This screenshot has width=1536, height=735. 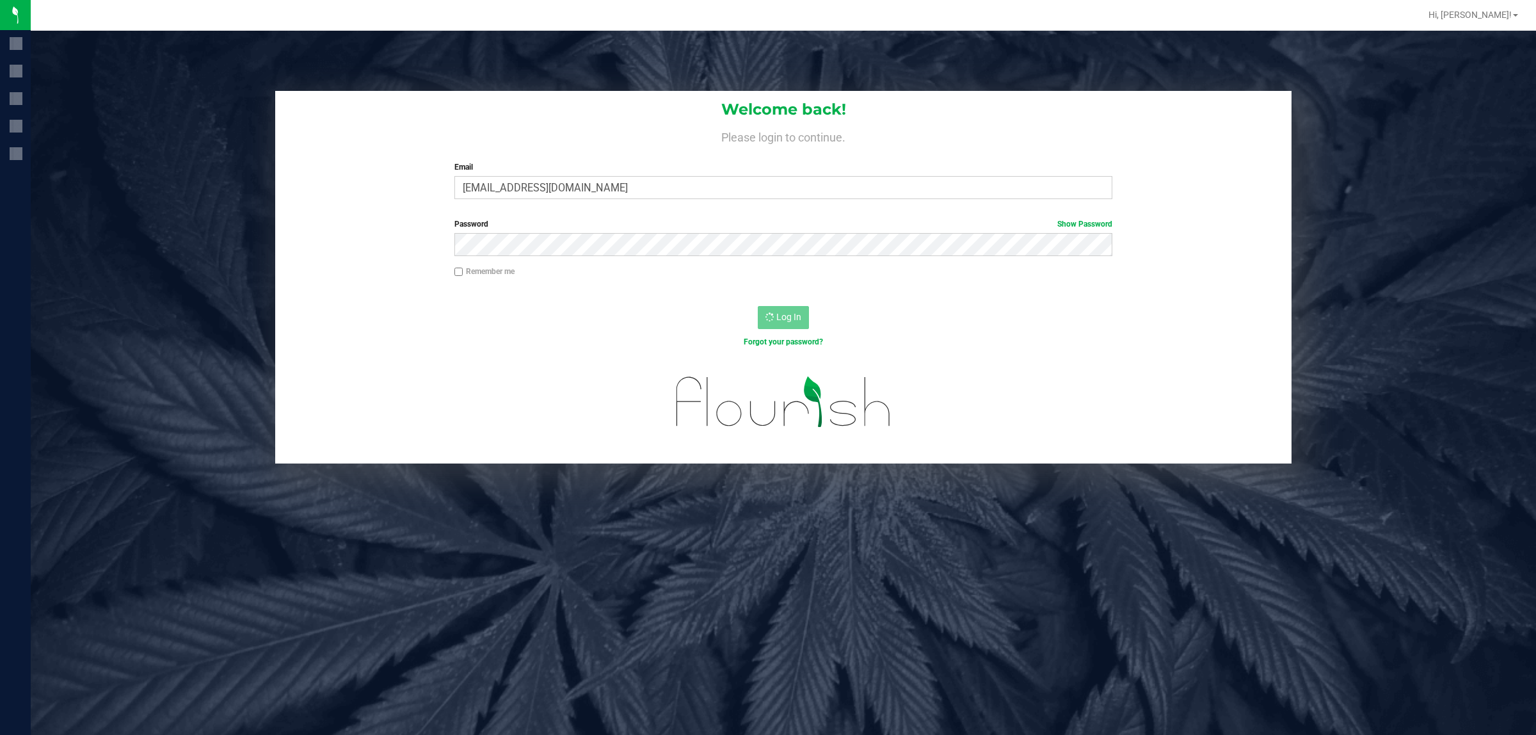 I want to click on a: Forgot your password?, so click(x=784, y=342).